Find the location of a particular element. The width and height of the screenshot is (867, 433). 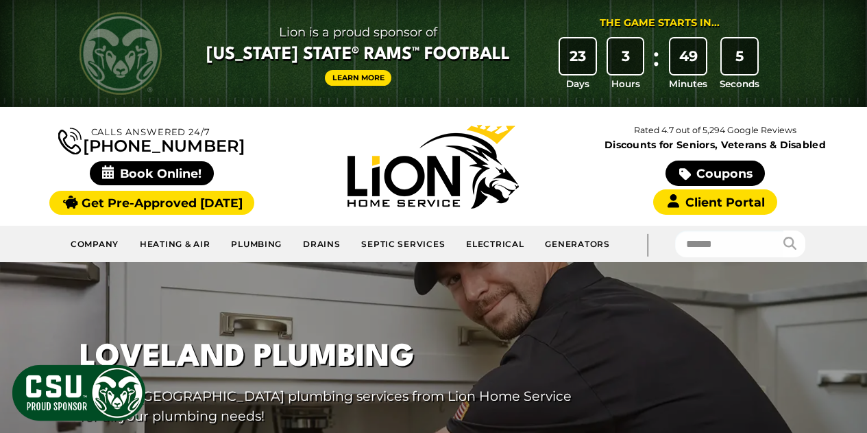

span: Days is located at coordinates (578, 84).